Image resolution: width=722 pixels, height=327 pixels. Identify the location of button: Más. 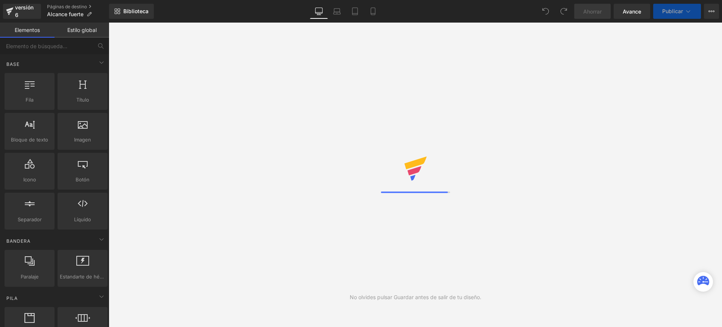
(712, 11).